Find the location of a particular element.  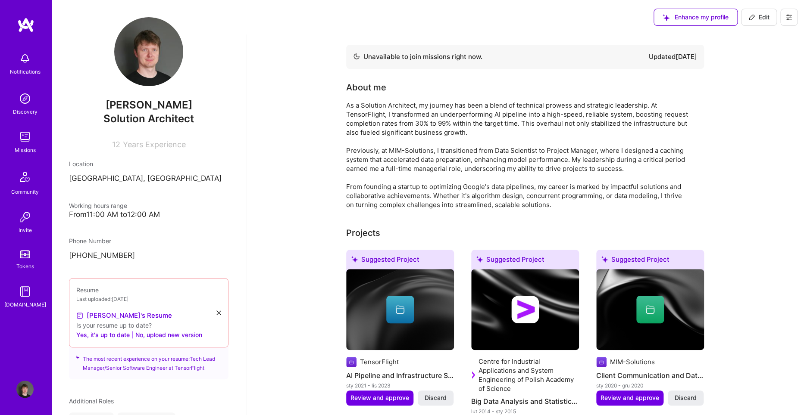

i: icon Close is located at coordinates (218, 313).